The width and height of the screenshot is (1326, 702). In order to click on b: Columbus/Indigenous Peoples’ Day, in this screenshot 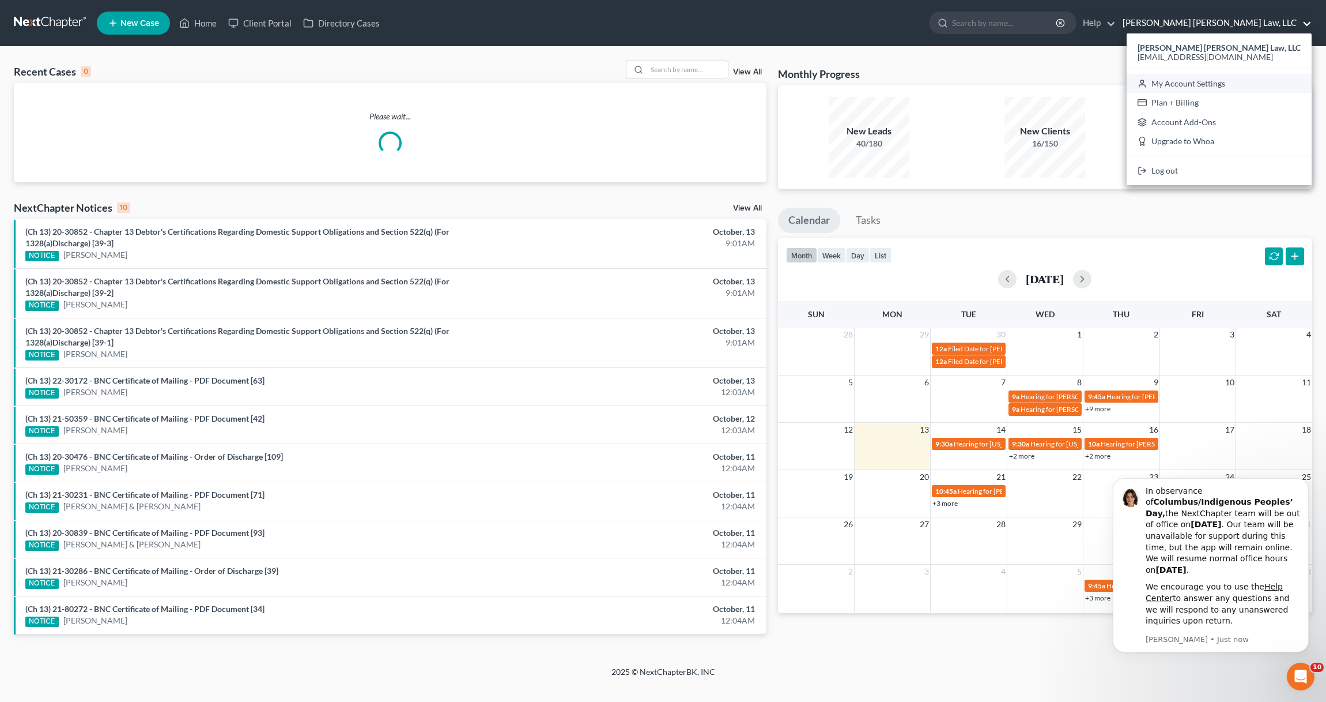, I will do `click(124, 33)`.